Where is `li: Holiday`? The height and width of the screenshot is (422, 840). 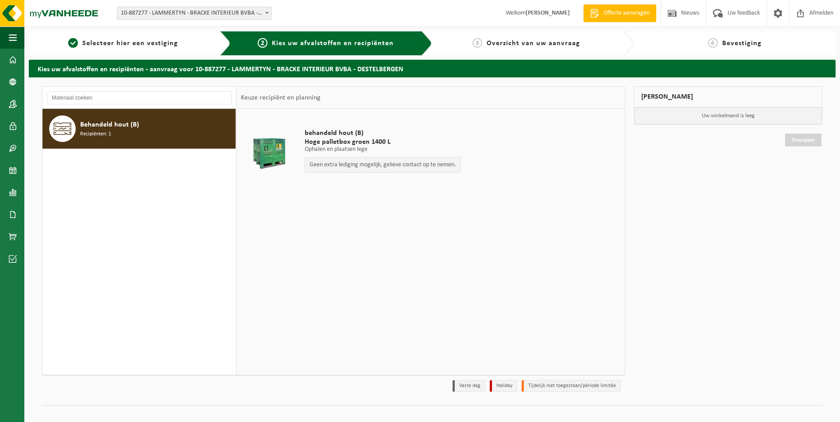 li: Holiday is located at coordinates (503, 386).